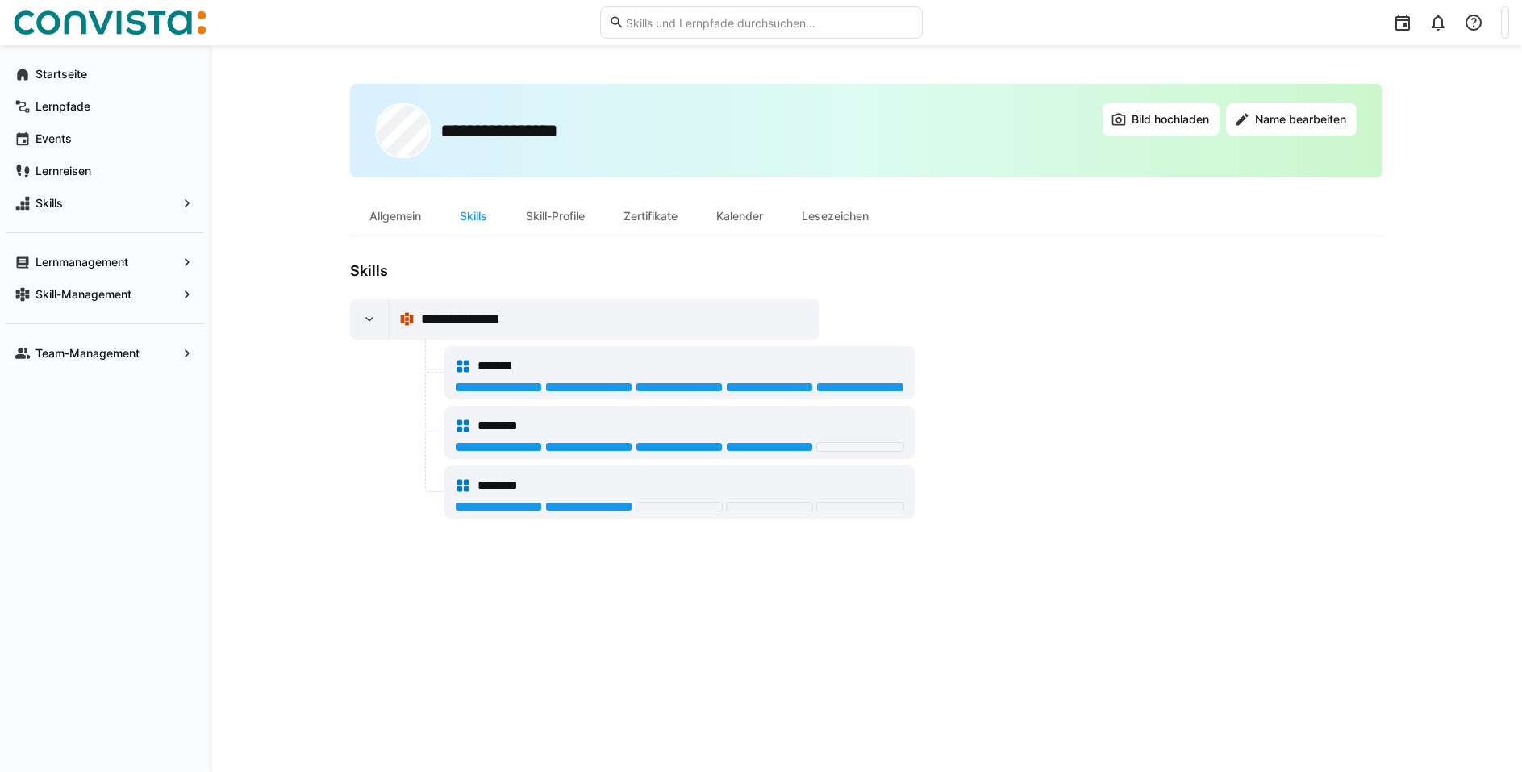  I want to click on div: Skills, so click(473, 216).